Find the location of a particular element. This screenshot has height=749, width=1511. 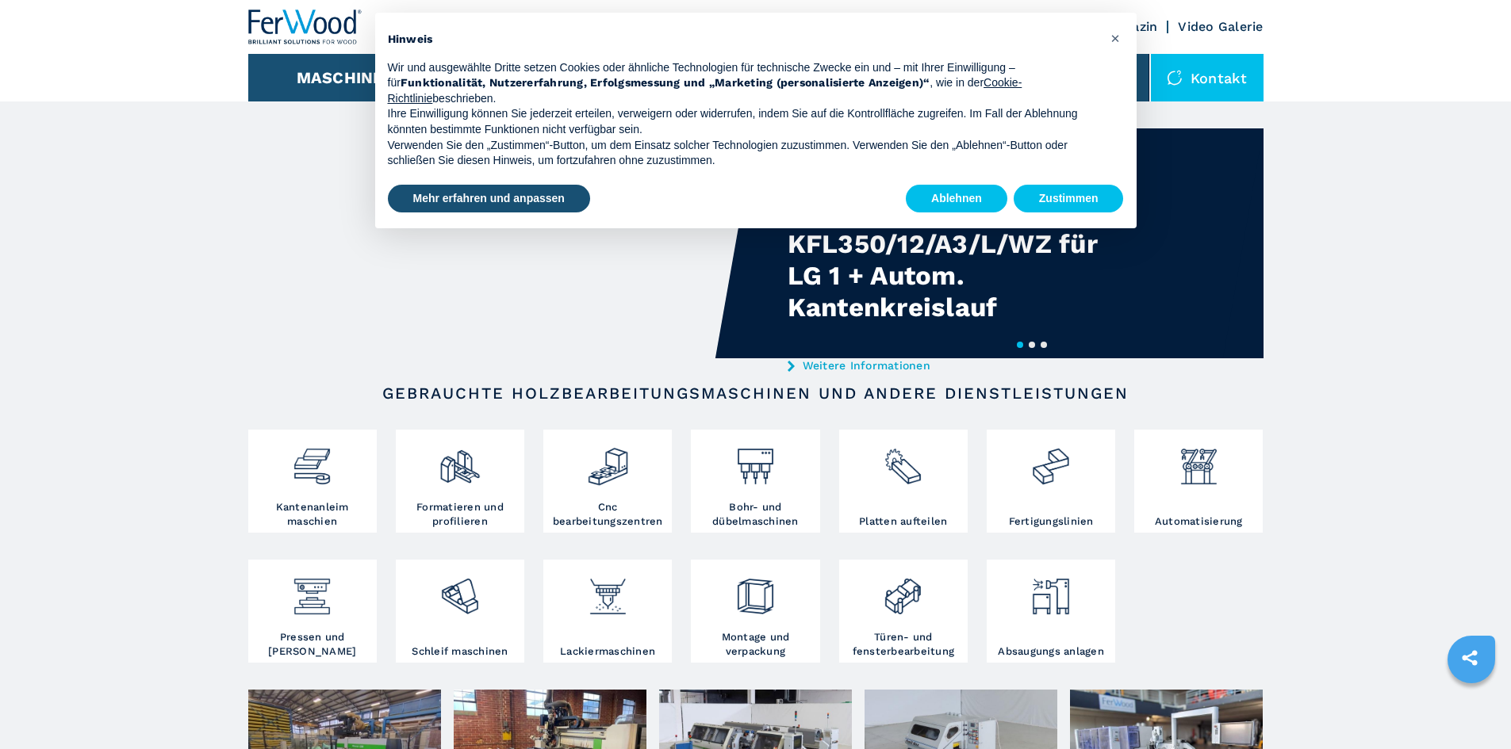

a: Schleif maschinen is located at coordinates (460, 611).